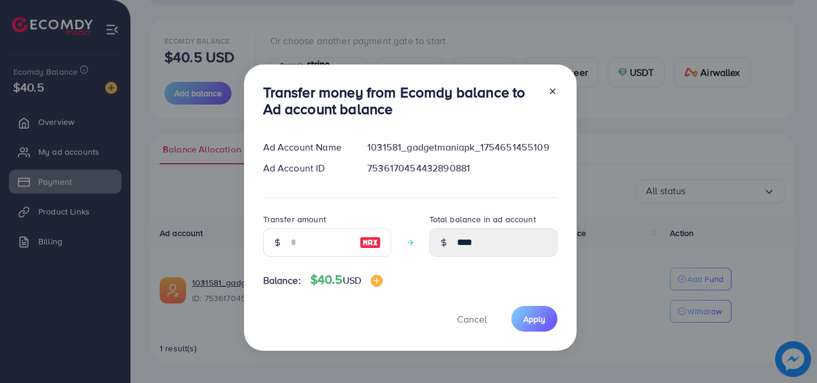  Describe the element at coordinates (294, 219) in the screenshot. I see `label: Transfer amount` at that location.